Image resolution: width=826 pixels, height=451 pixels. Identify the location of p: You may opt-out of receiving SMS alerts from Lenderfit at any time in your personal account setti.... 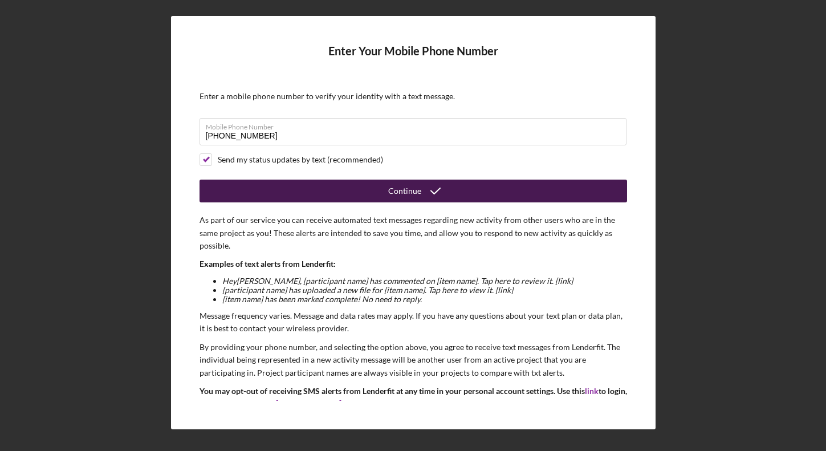
(414, 411).